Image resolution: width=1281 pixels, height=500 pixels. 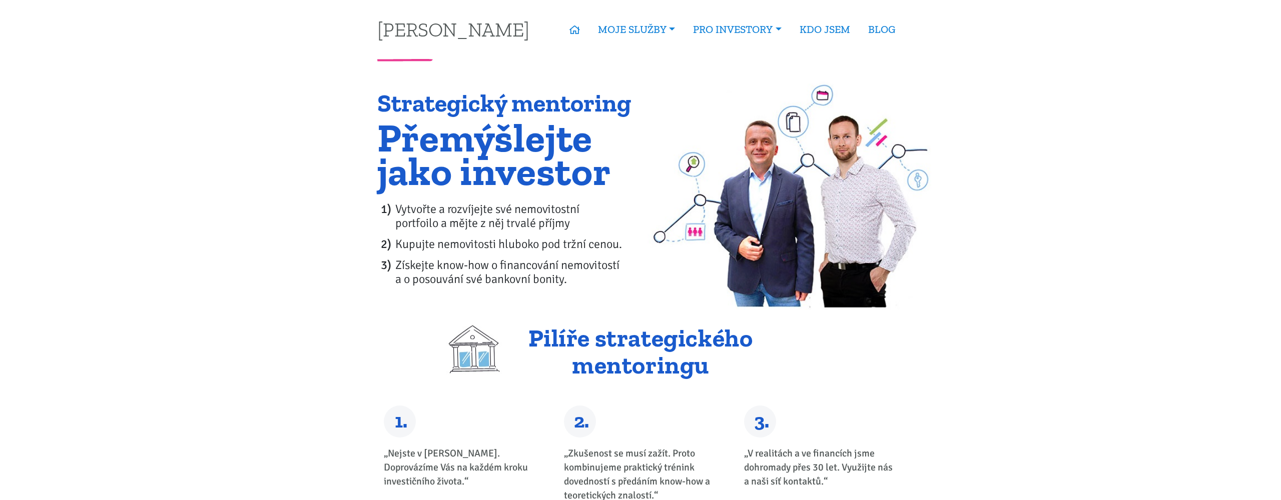 What do you see at coordinates (640, 352) in the screenshot?
I see `h2: Pilíře strategického mentoringu` at bounding box center [640, 352].